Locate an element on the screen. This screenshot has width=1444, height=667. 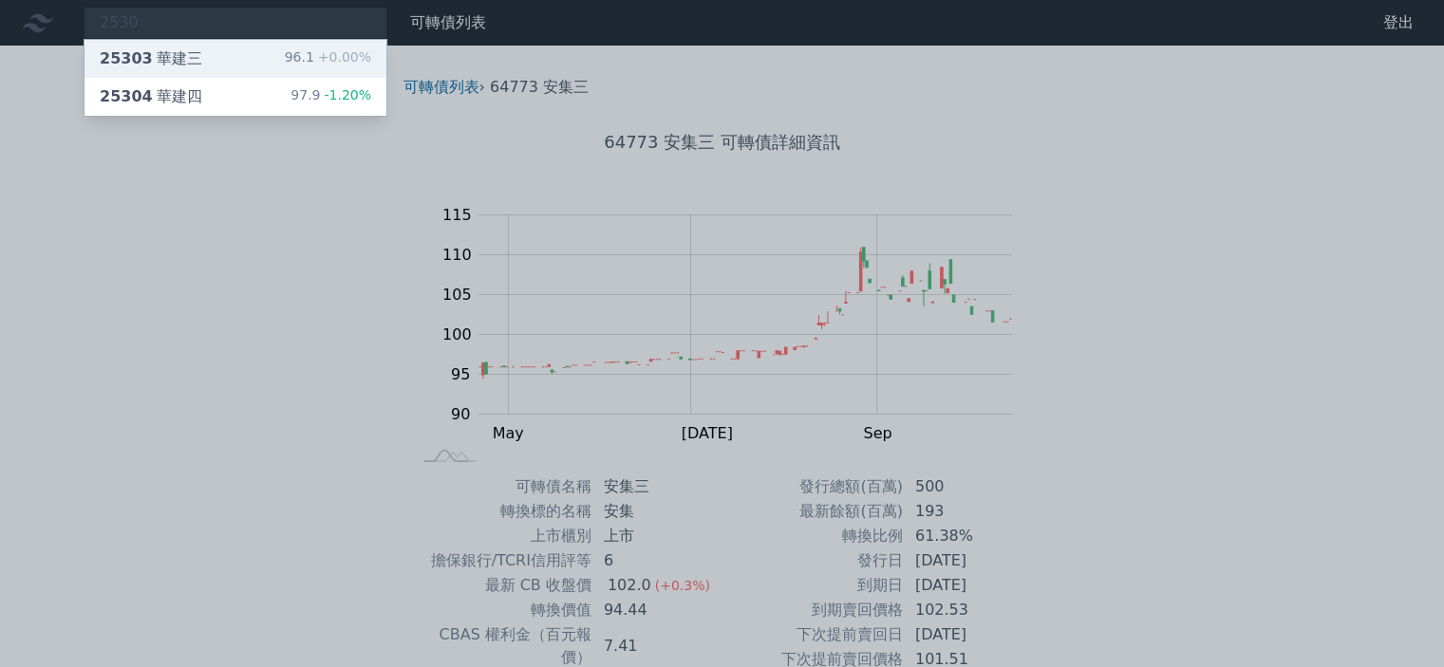
div: 華建三 is located at coordinates (151, 59).